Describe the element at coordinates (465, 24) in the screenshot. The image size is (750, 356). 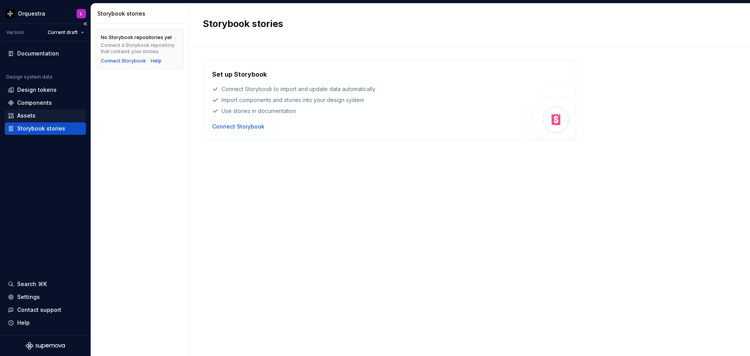
I see `h2: Storybook stories` at that location.